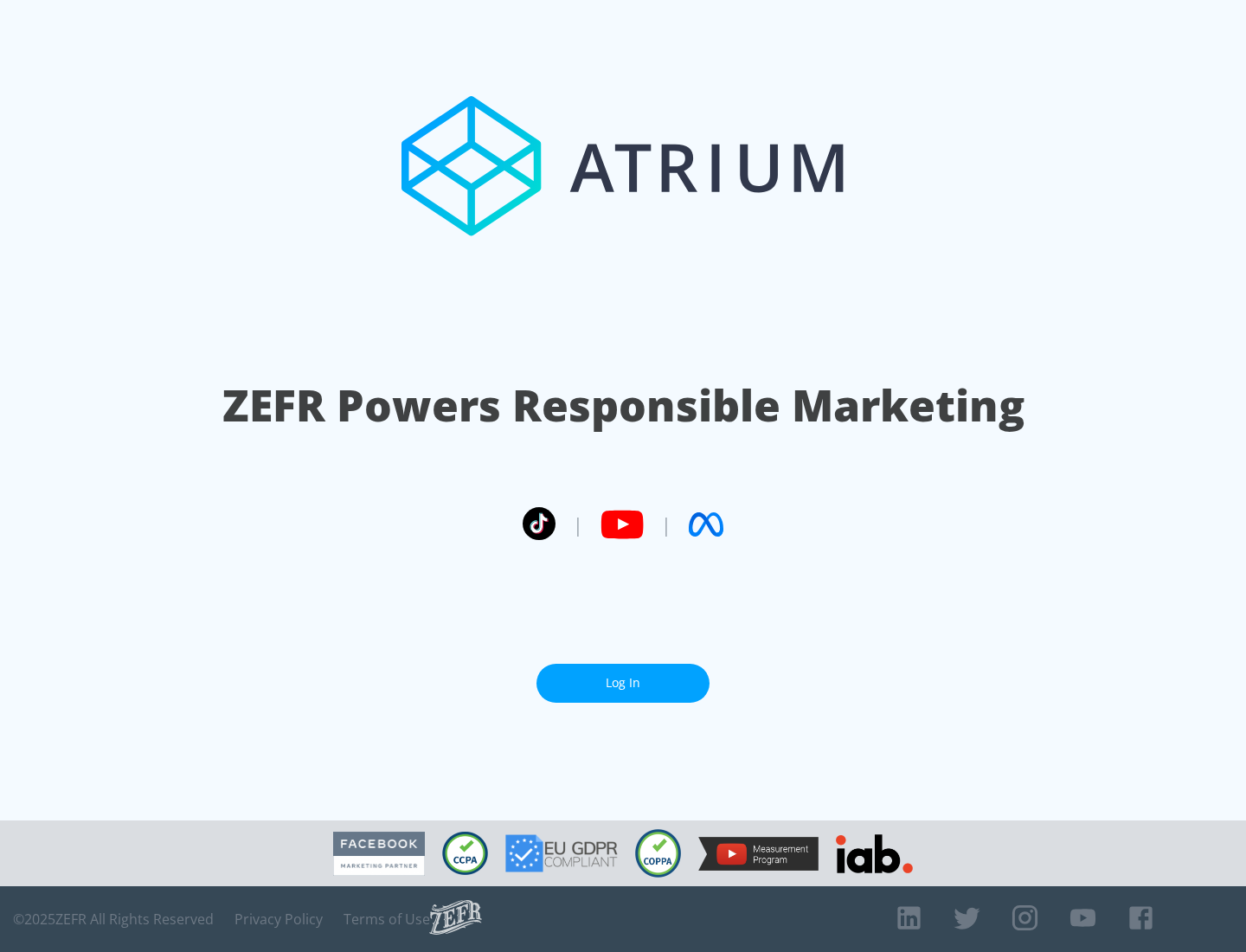 Image resolution: width=1246 pixels, height=952 pixels. Describe the element at coordinates (623, 683) in the screenshot. I see `a: Log In` at that location.